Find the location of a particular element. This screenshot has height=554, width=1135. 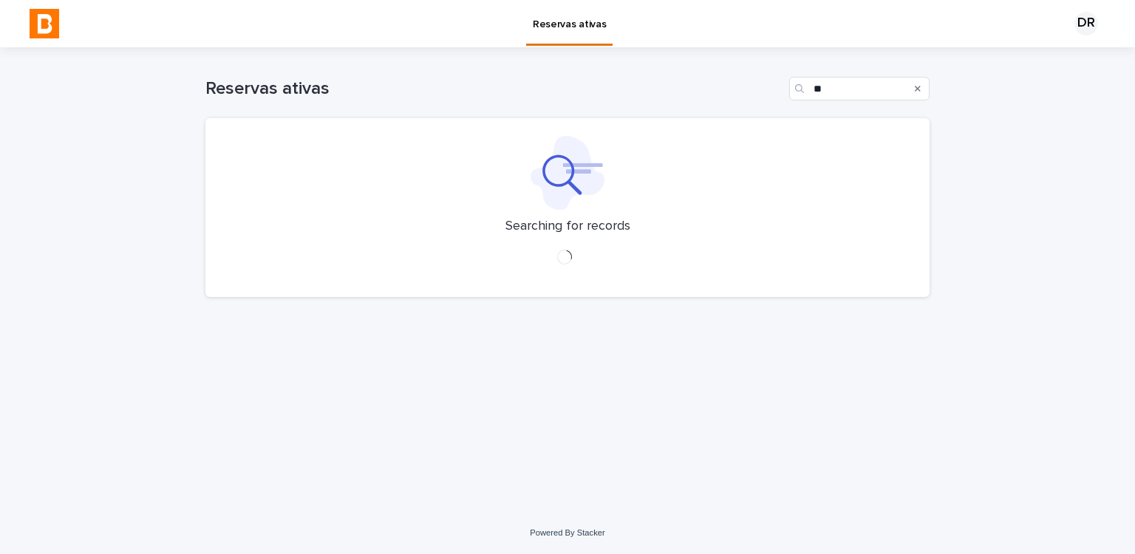

a: Powered By Stacker is located at coordinates (567, 533).